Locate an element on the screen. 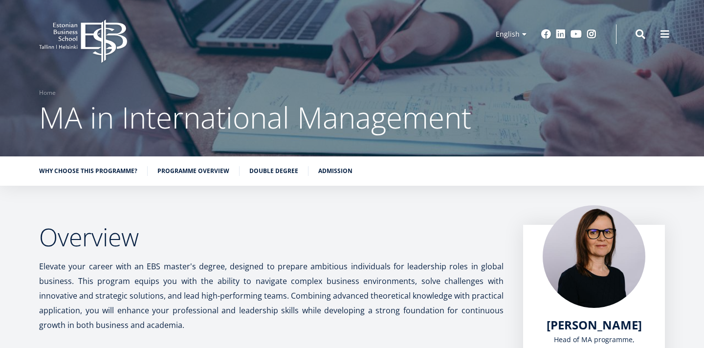  a: Youtube is located at coordinates (576, 34).